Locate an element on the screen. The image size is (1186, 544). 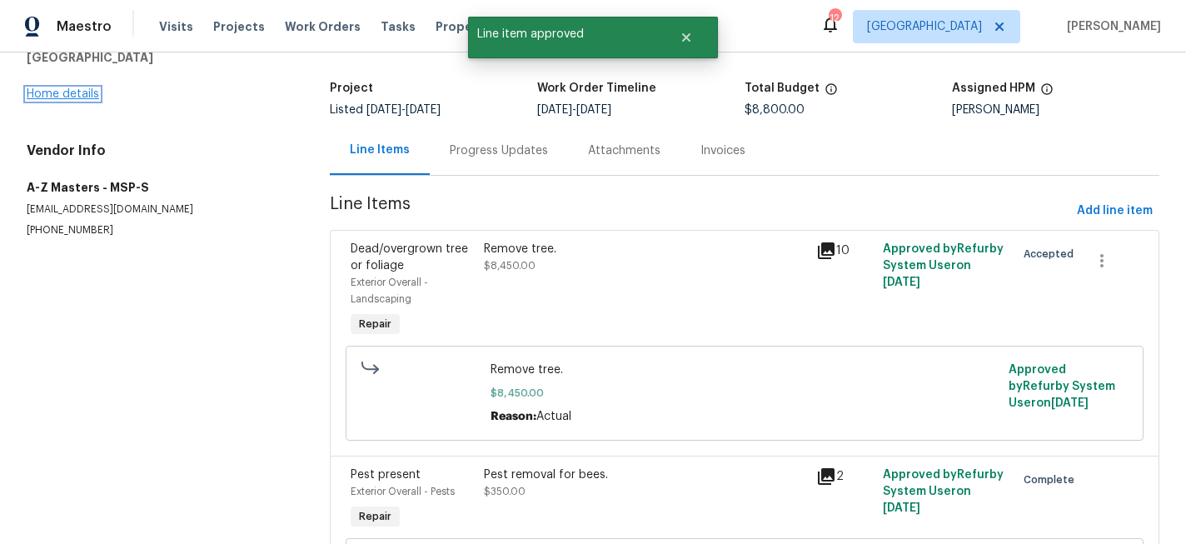
h5: A-Z Masters - MSP-S is located at coordinates (158, 187).